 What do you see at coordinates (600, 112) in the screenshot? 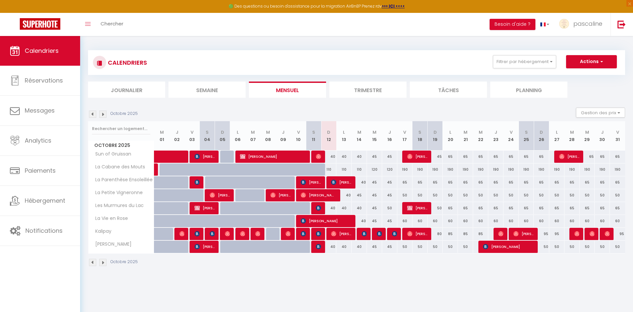
I see `button: Gestion des prix` at bounding box center [600, 112].